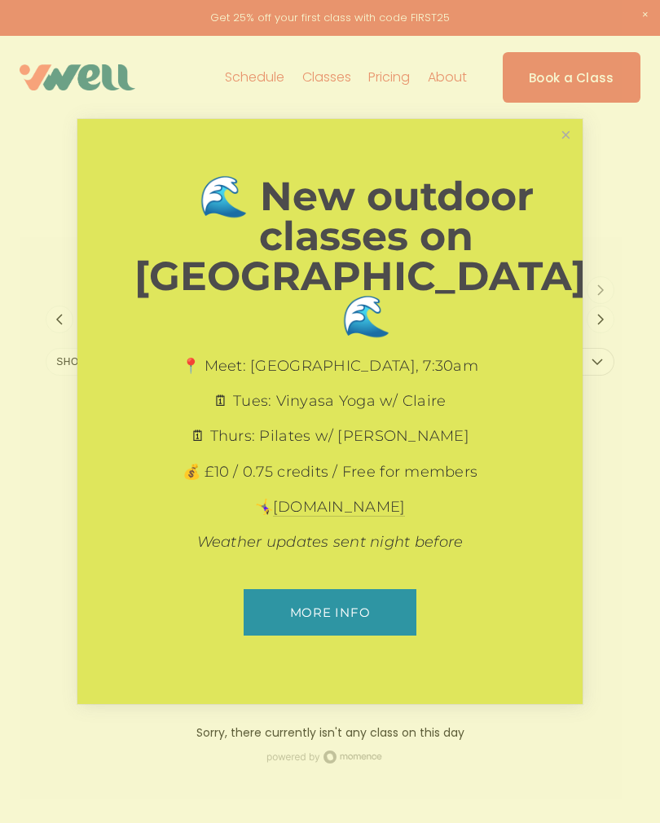 The height and width of the screenshot is (823, 660). I want to click on p: 💰 £10 / 0.75 credits / Free for members, so click(330, 472).